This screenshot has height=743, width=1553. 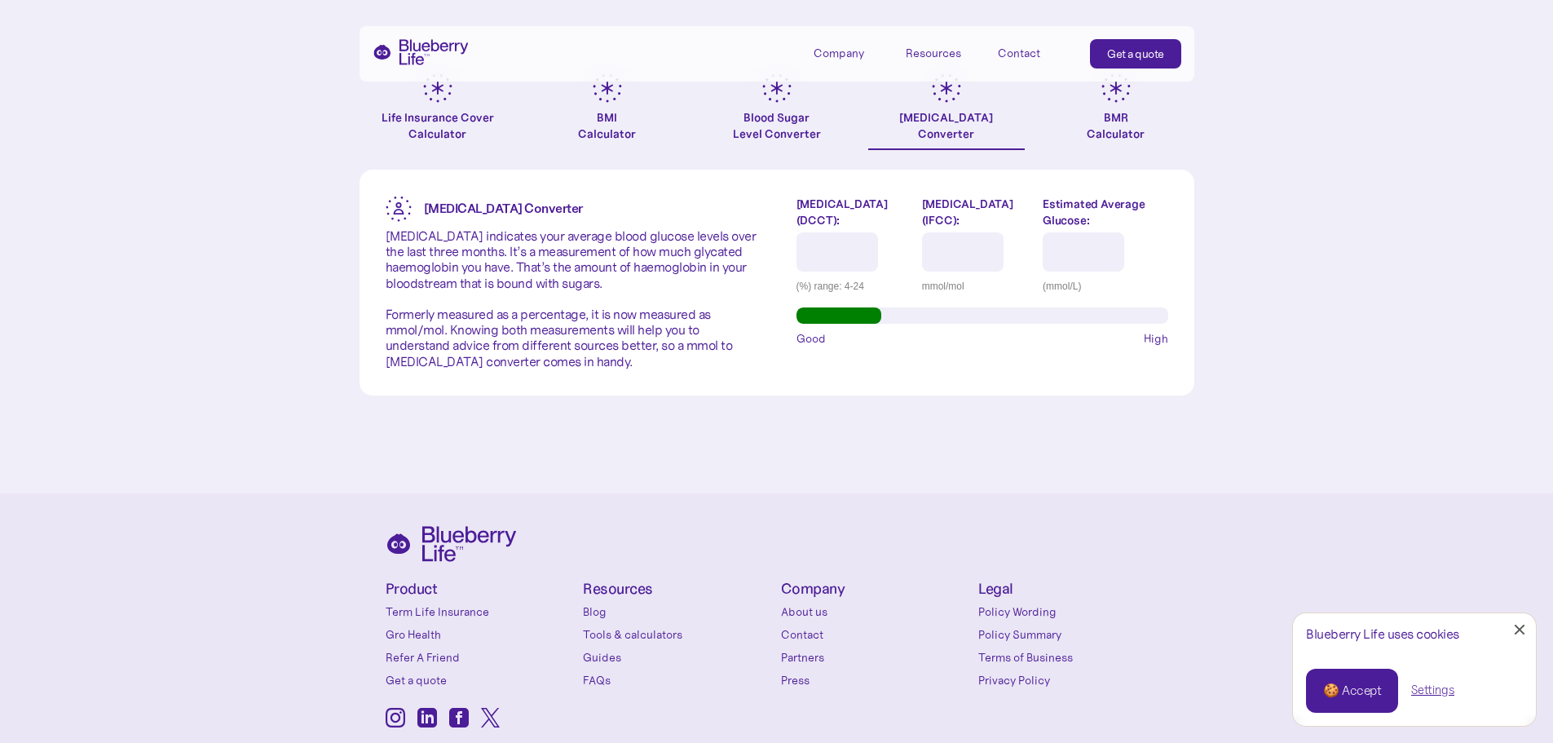 I want to click on a: Guides, so click(x=678, y=657).